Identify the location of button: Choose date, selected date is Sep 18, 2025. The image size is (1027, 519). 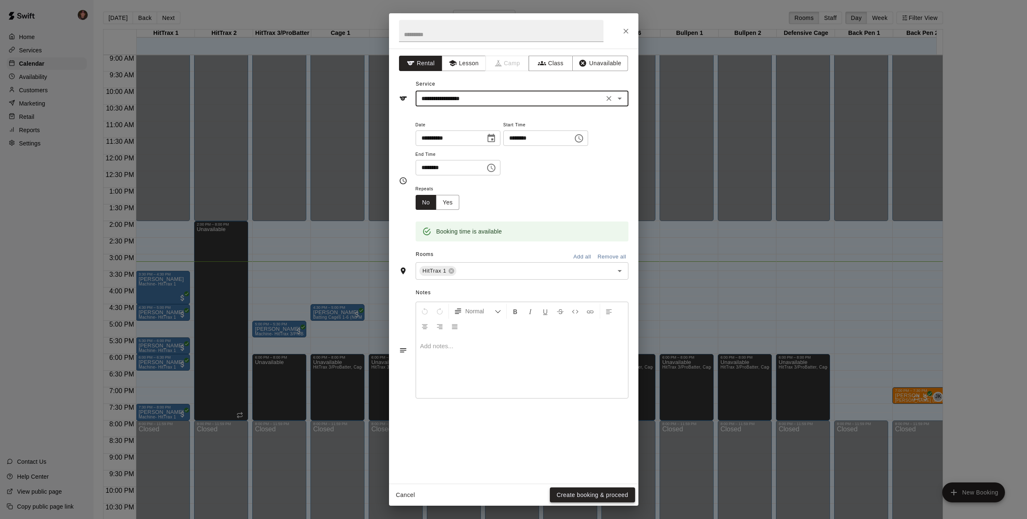
(491, 138).